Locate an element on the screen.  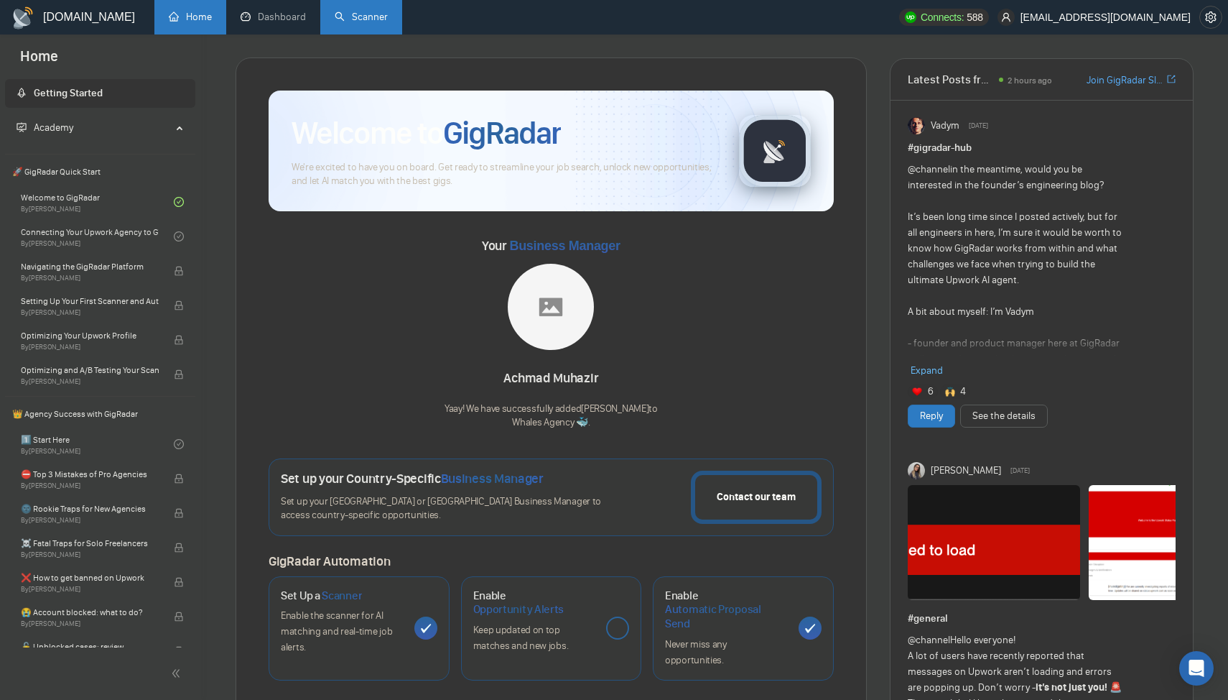
span: 🌚 Rookie Traps for New Agencies is located at coordinates (90, 508).